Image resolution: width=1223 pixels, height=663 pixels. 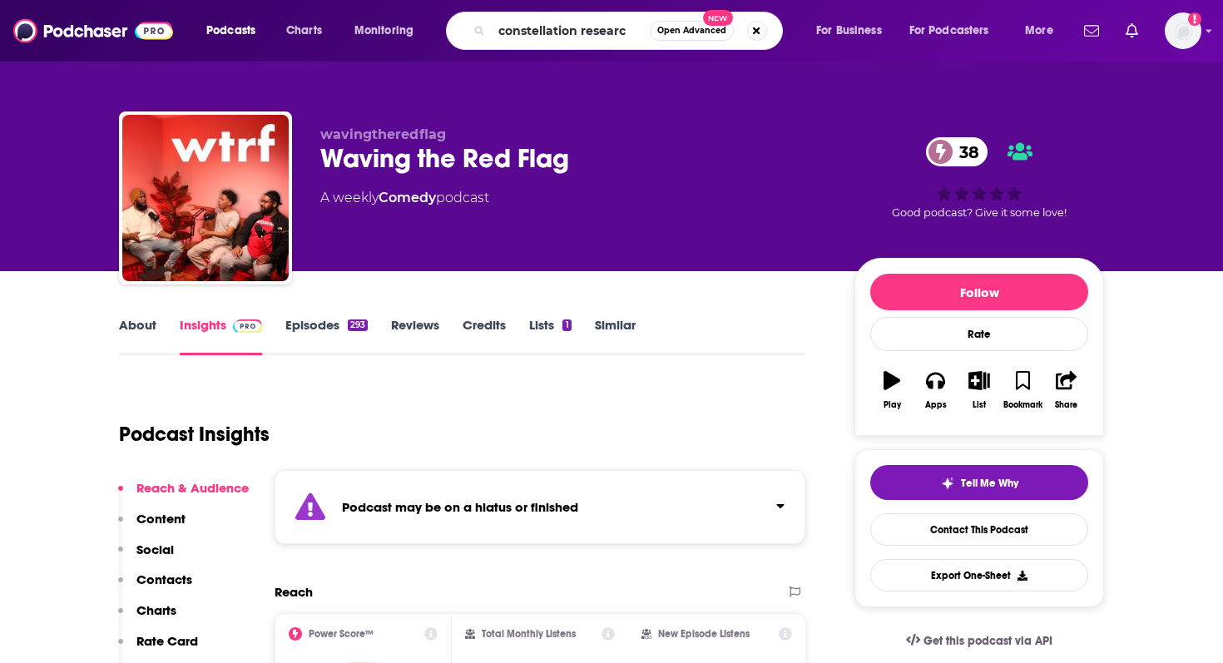 What do you see at coordinates (988, 641) in the screenshot?
I see `span: Get this podcast via API` at bounding box center [988, 641].